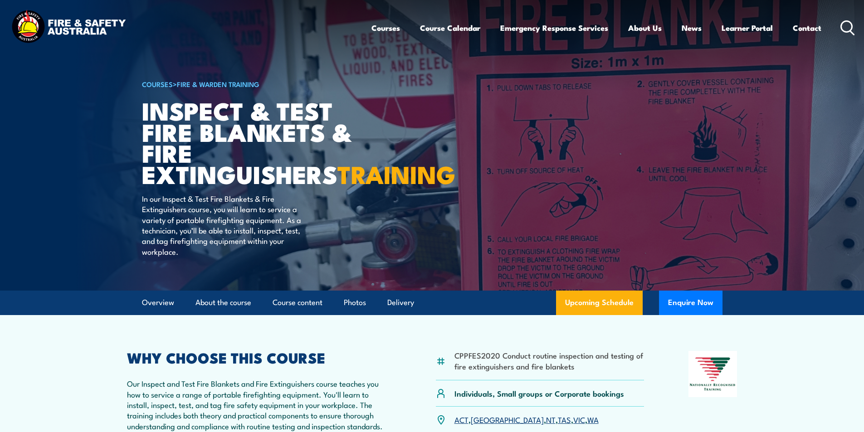 This screenshot has height=432, width=864. Describe the element at coordinates (450, 28) in the screenshot. I see `a: Course Calendar` at that location.